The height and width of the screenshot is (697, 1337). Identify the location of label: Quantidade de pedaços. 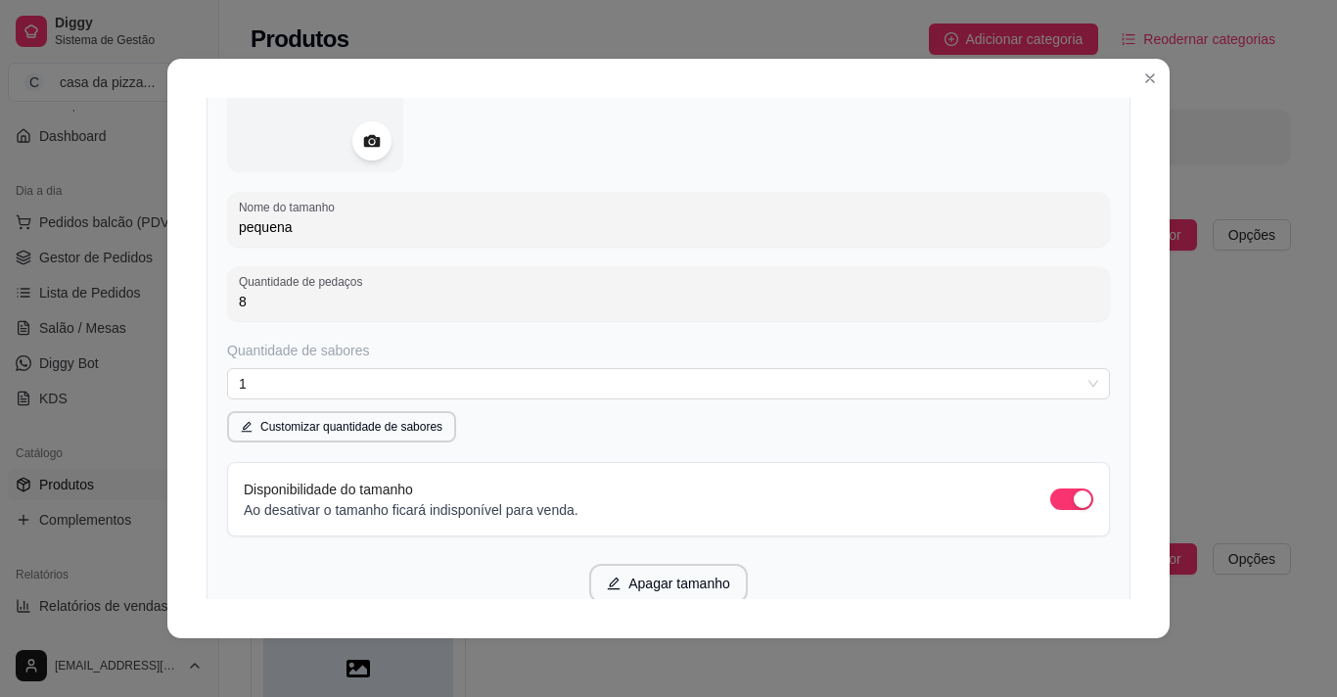
(303, 281).